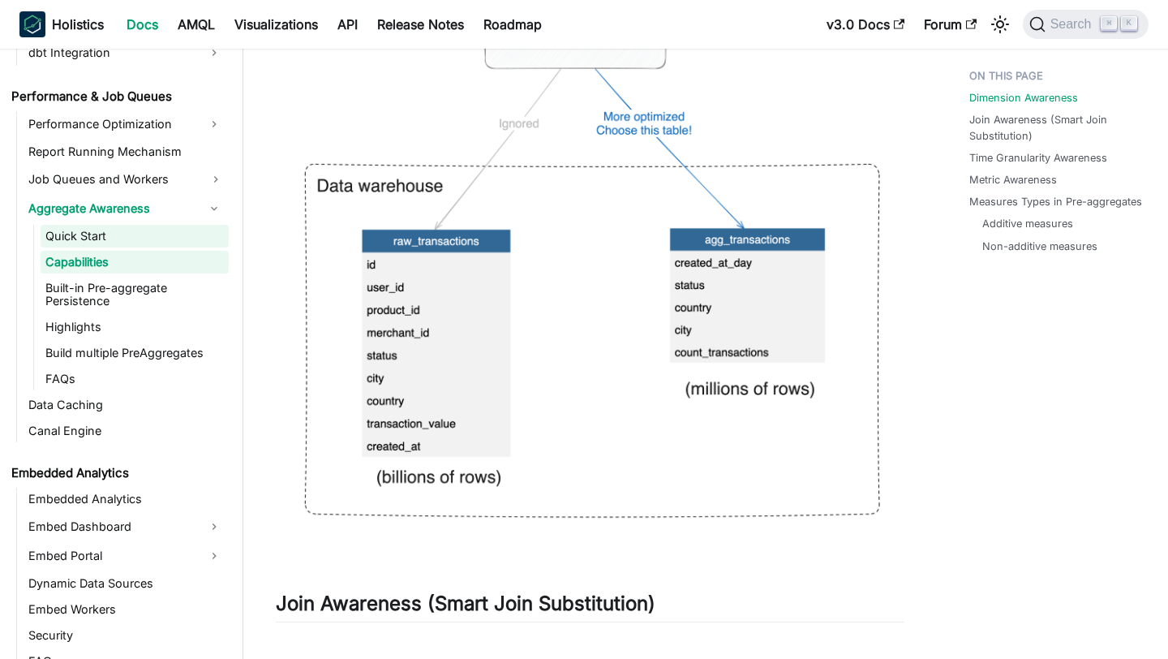  Describe the element at coordinates (1000, 24) in the screenshot. I see `button: Switch between dark and light mode (currently light mode)` at that location.